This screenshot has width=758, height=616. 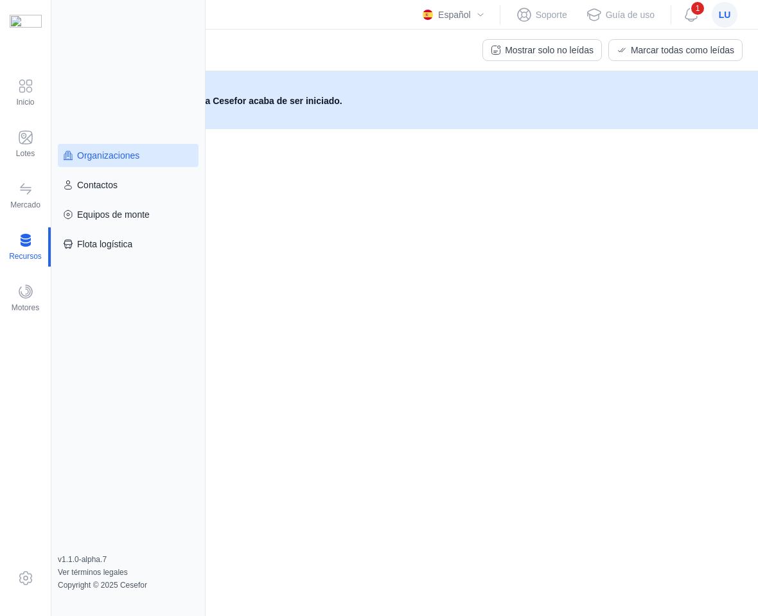 I want to click on div: Trucker iniciado, so click(x=222, y=88).